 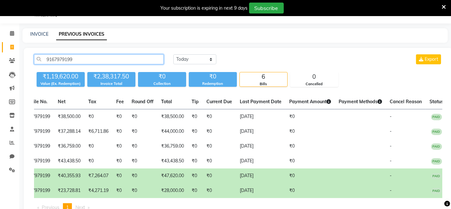 What do you see at coordinates (428, 59) in the screenshot?
I see `button: Export` at bounding box center [428, 59].